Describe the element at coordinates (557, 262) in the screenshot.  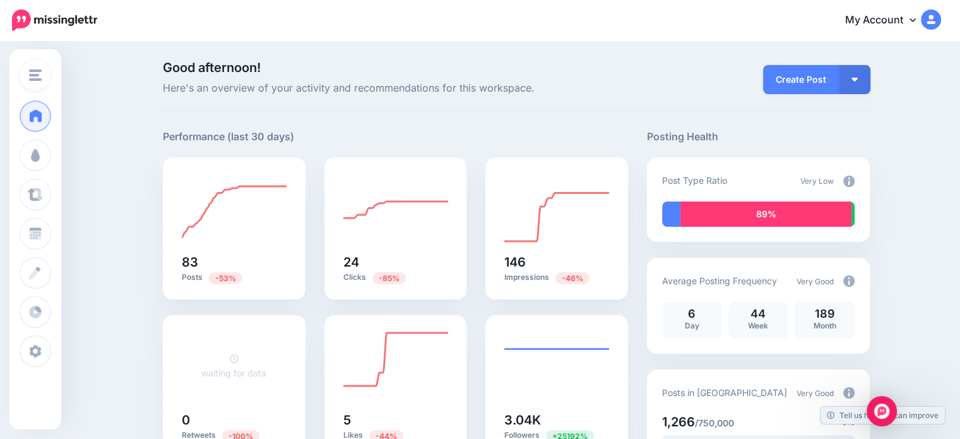
I see `h5: 146` at that location.